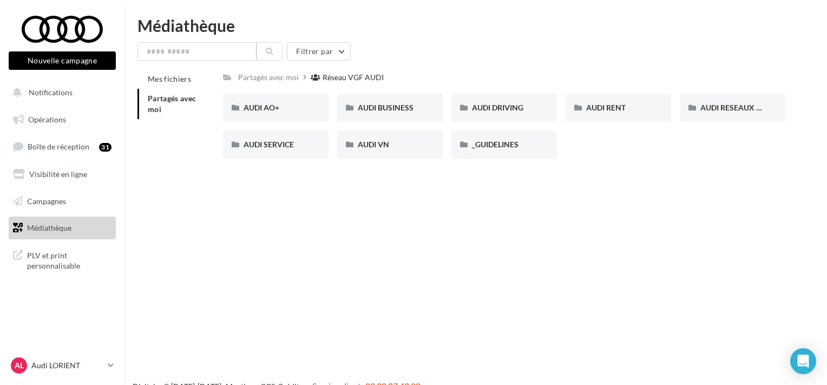 The image size is (827, 385). Describe the element at coordinates (373, 144) in the screenshot. I see `span: AUDI VN` at that location.